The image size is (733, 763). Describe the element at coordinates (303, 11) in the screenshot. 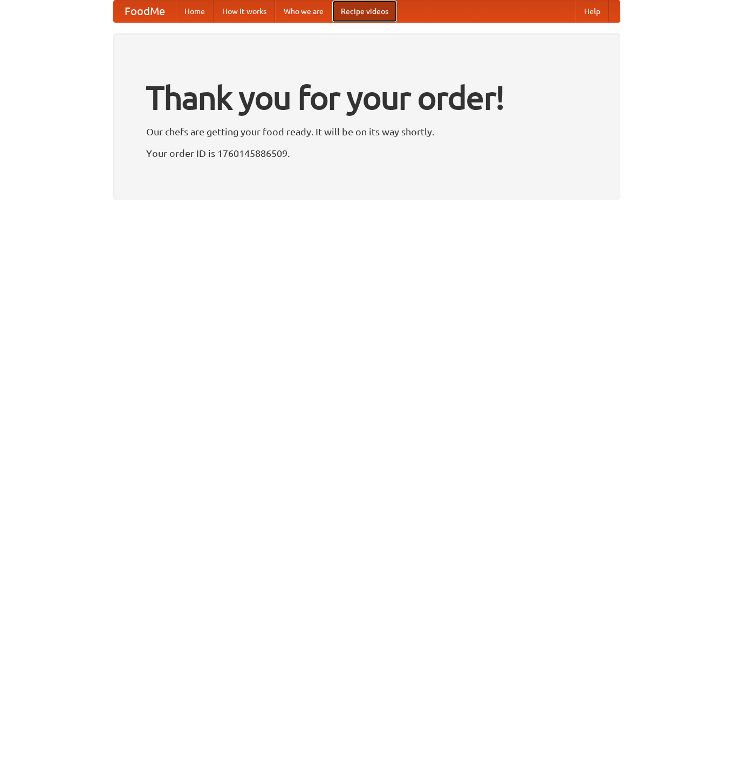

I see `a: Who we are` at that location.